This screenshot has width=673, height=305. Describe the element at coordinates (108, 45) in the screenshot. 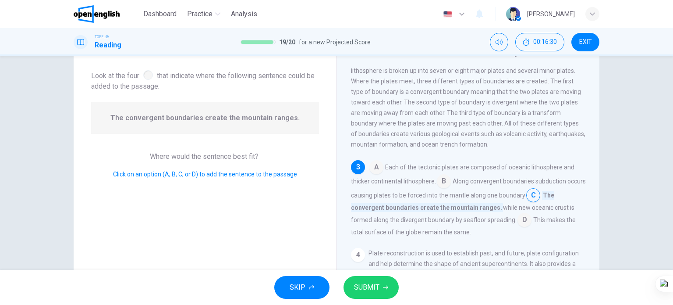

I see `h1: Reading` at that location.